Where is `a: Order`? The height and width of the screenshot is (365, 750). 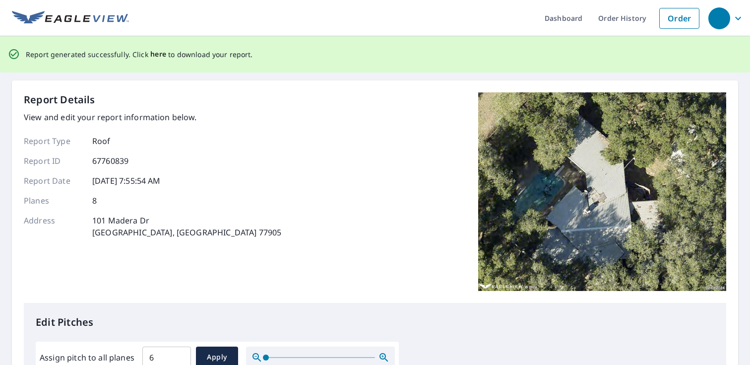 a: Order is located at coordinates (679, 18).